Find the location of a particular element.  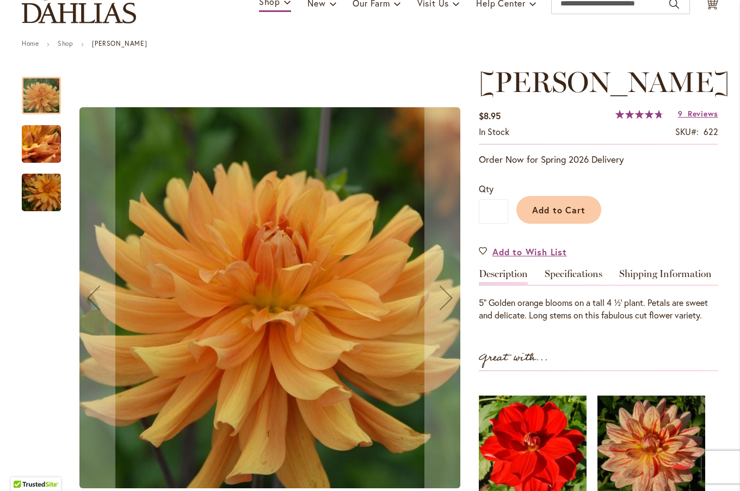

button: Add to Cart is located at coordinates (559, 210).